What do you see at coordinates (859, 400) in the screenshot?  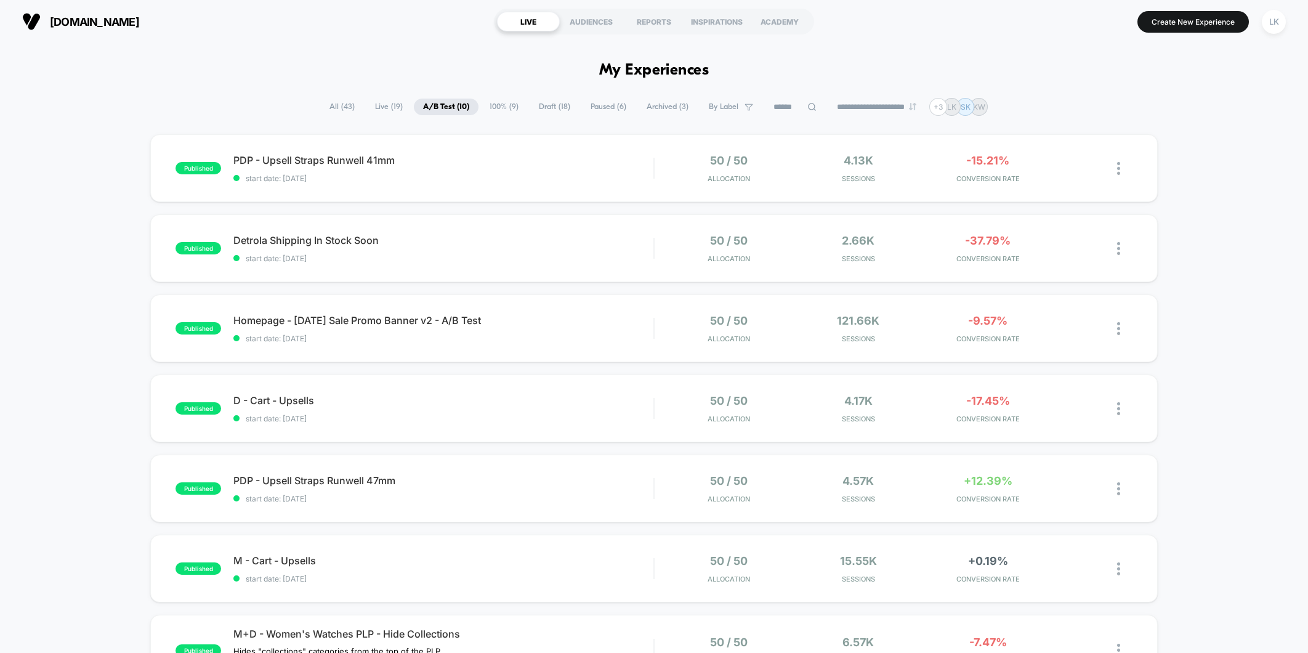 I see `span: 4.17k` at bounding box center [859, 400].